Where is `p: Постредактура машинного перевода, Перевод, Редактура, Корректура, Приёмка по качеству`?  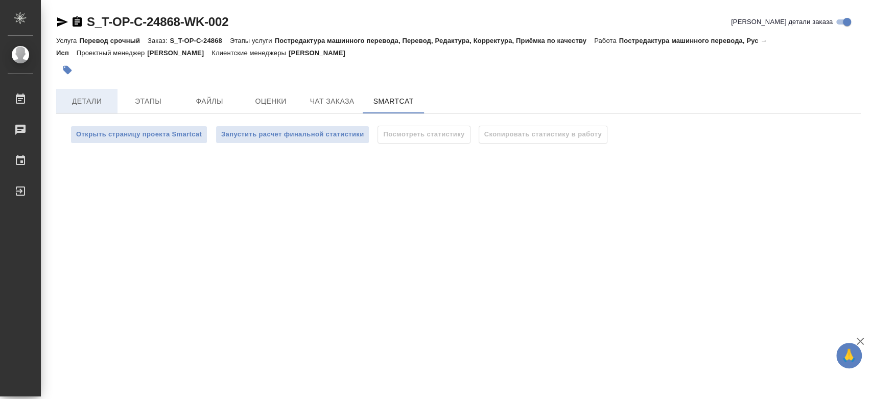 p: Постредактура машинного перевода, Перевод, Редактура, Корректура, Приёмка по качеству is located at coordinates (434, 40).